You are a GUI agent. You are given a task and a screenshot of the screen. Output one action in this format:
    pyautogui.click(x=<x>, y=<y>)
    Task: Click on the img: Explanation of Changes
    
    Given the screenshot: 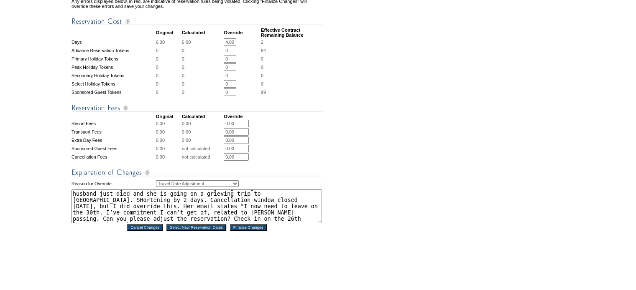 What is the action you would take?
    pyautogui.click(x=197, y=173)
    